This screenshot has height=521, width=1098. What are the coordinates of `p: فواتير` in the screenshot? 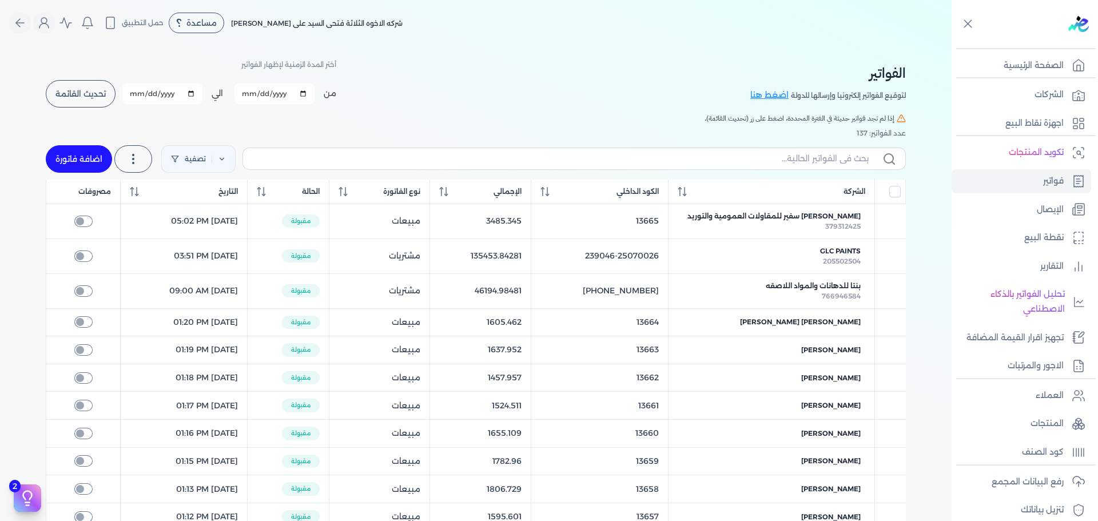 It's located at (1054, 181).